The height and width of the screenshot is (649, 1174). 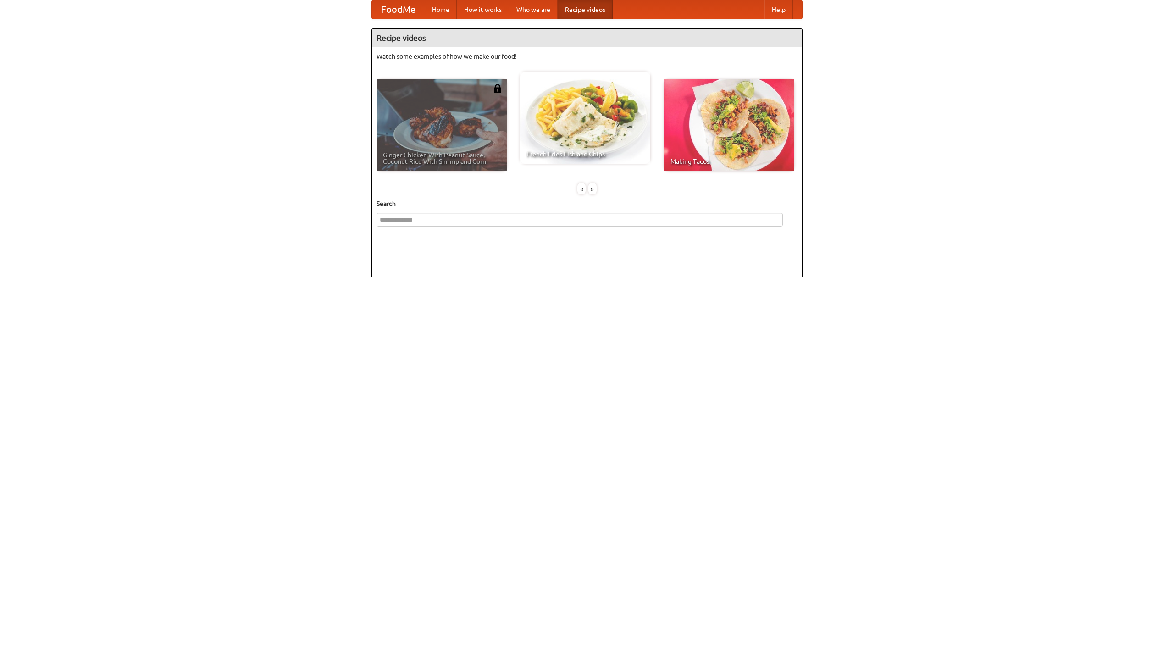 What do you see at coordinates (533, 10) in the screenshot?
I see `a: Who we are` at bounding box center [533, 10].